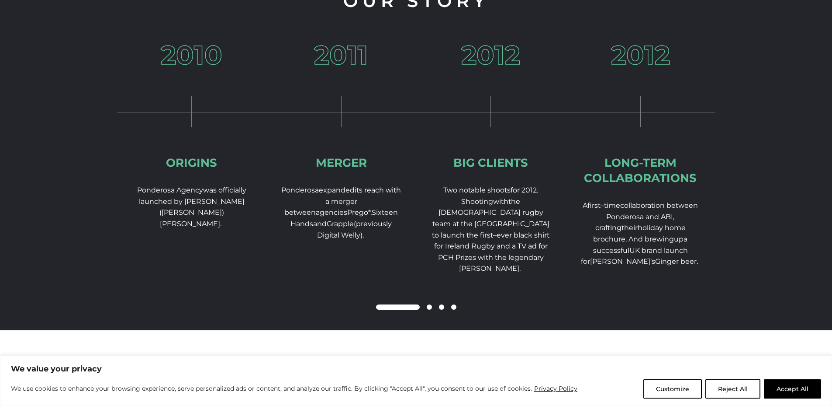 This screenshot has width=832, height=406. What do you see at coordinates (344, 218) in the screenshot?
I see `span: Sixteen Hands` at bounding box center [344, 218].